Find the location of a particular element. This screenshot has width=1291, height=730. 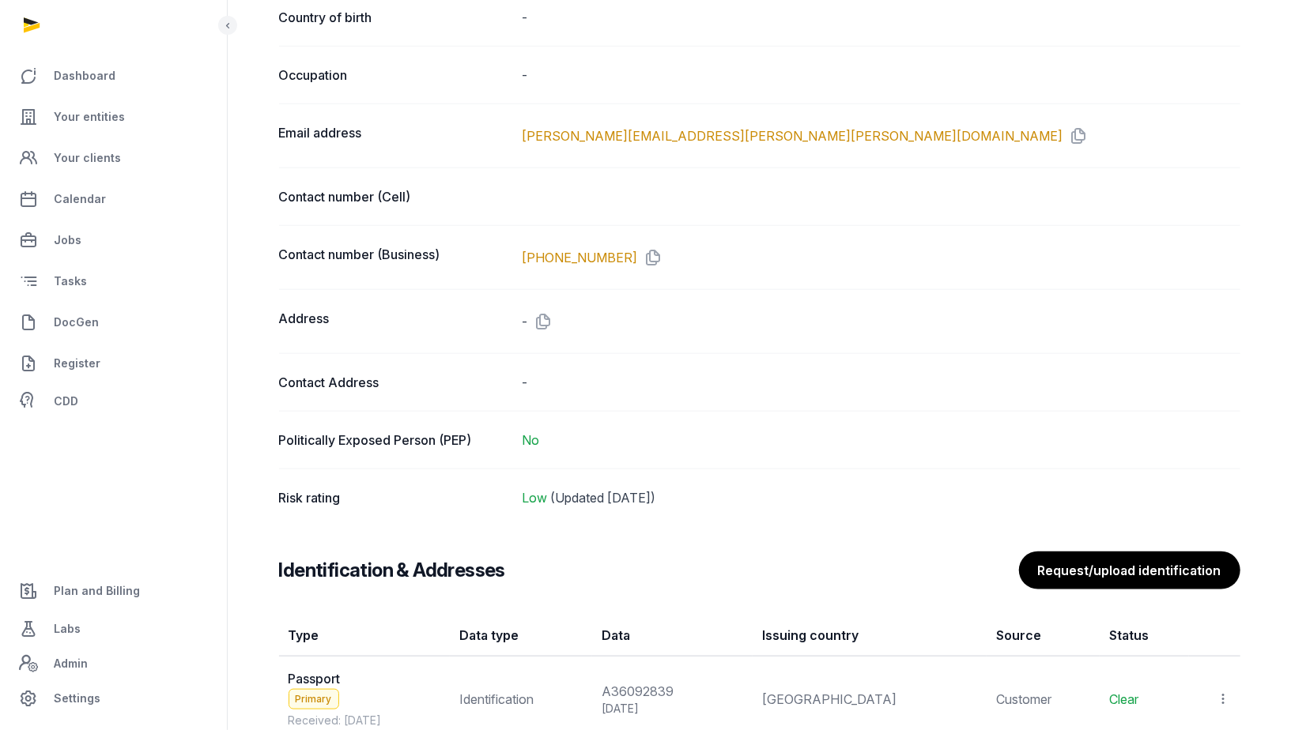

span: Primary is located at coordinates (314, 699).